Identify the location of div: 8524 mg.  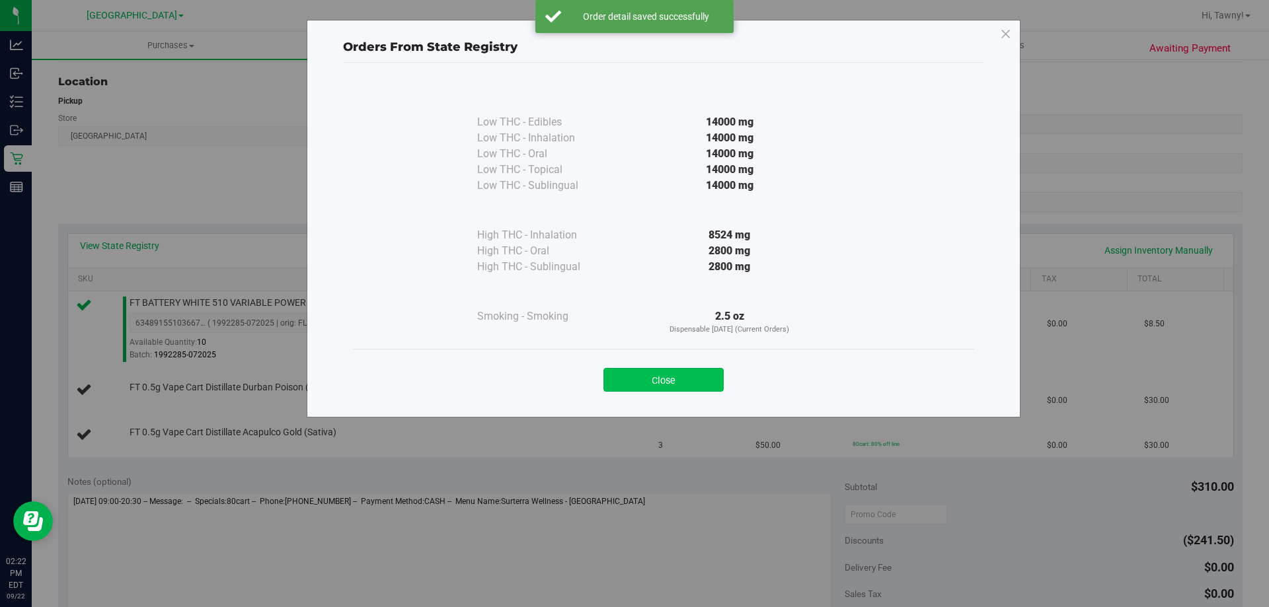
(729, 235).